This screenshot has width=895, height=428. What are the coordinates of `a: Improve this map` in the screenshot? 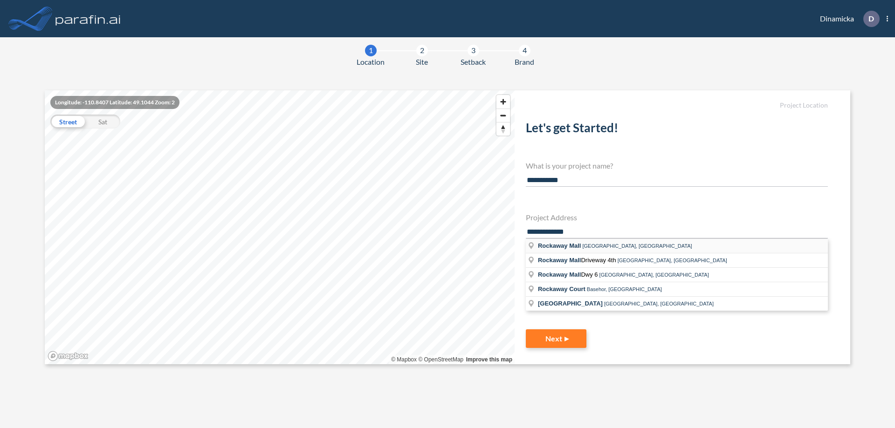 It's located at (489, 360).